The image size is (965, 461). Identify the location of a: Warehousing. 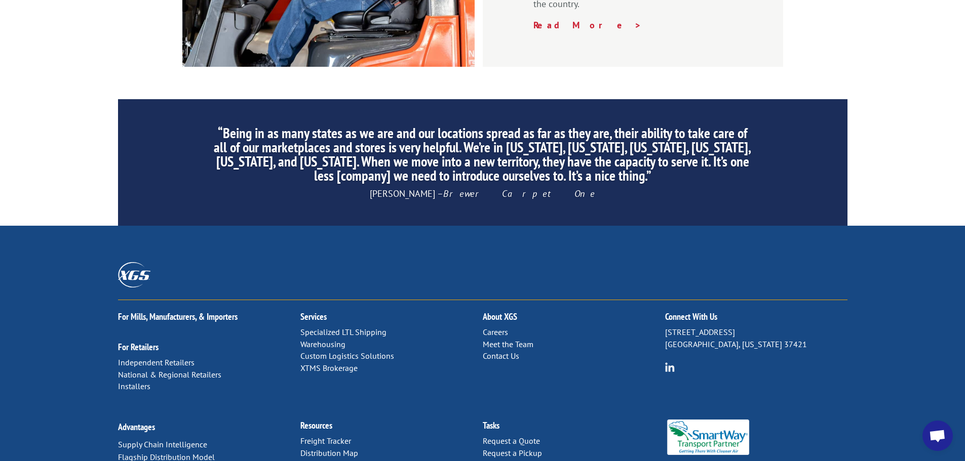
(323, 344).